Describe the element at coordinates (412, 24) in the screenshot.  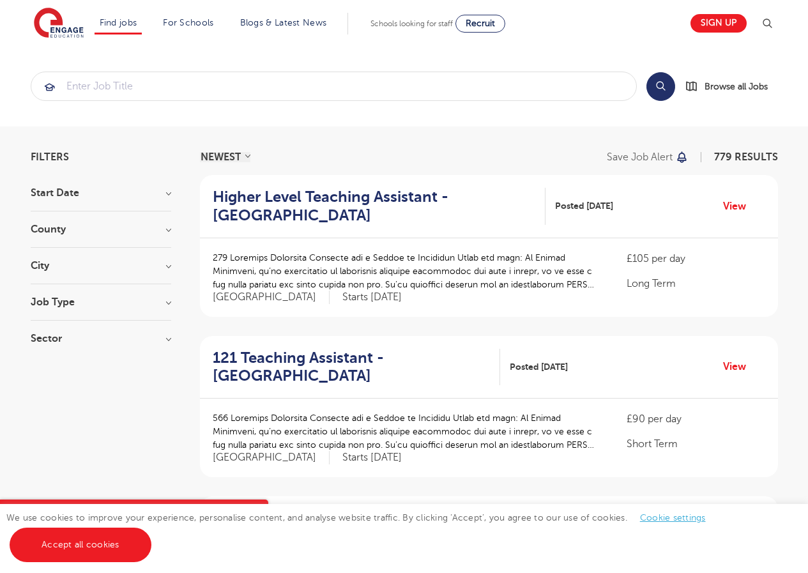
I see `span: Schools looking for staff` at that location.